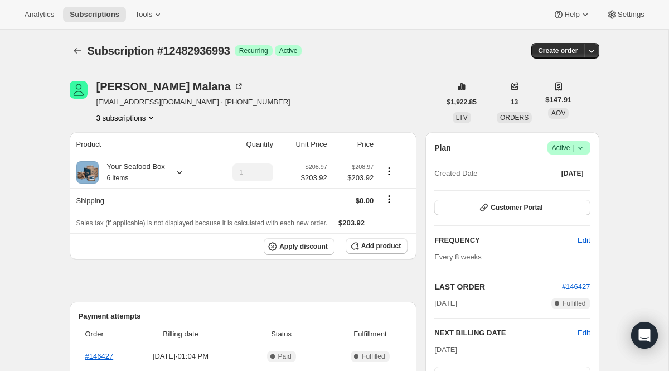  What do you see at coordinates (557, 51) in the screenshot?
I see `span: Create order` at bounding box center [557, 51].